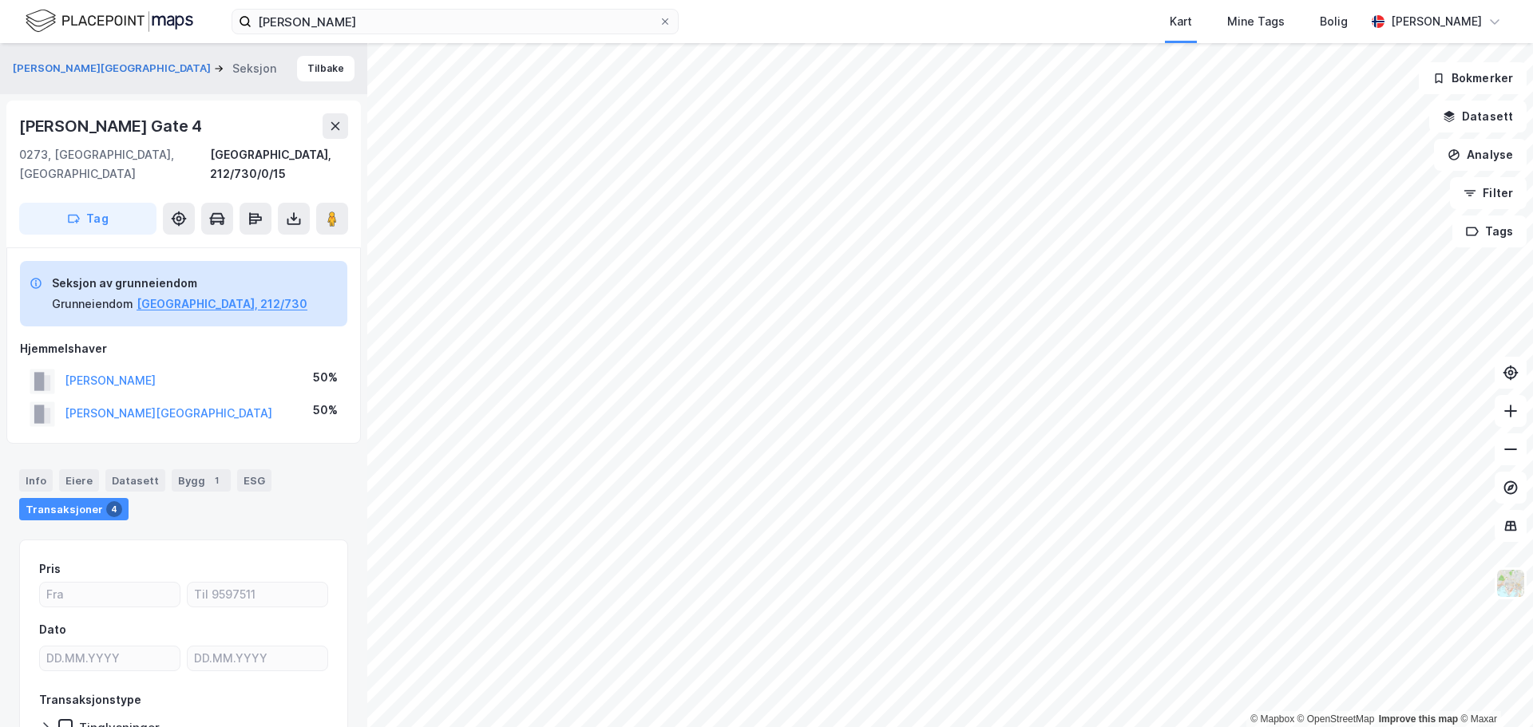 Image resolution: width=1533 pixels, height=727 pixels. Describe the element at coordinates (1488, 193) in the screenshot. I see `button: Filter` at that location.